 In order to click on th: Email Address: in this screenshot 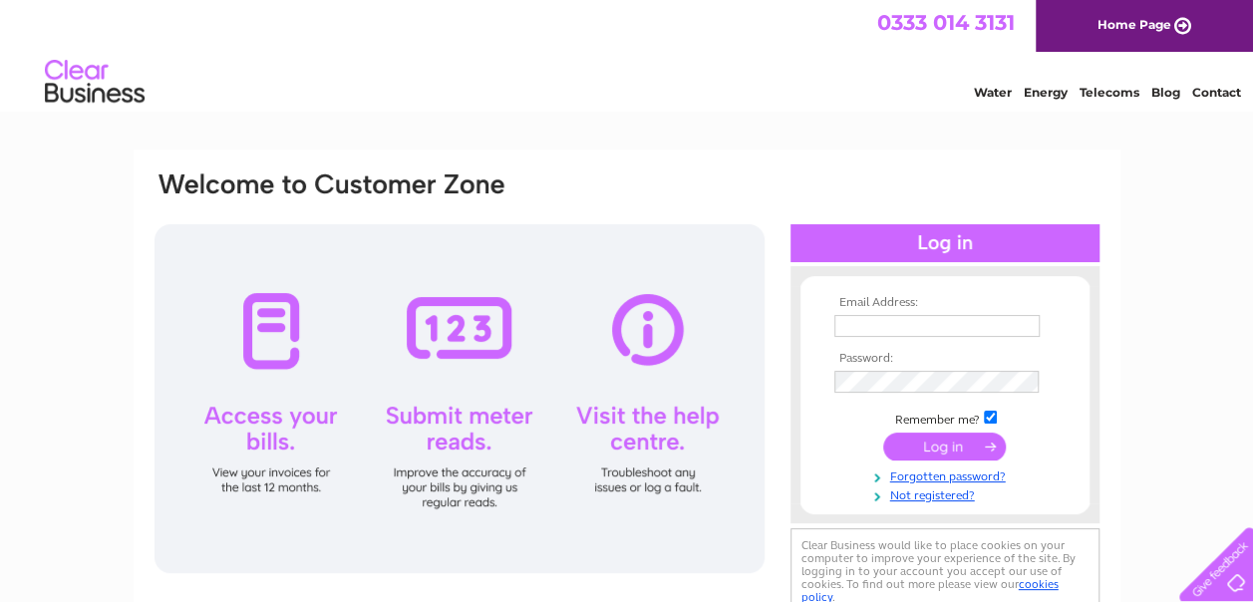, I will do `click(945, 303)`.